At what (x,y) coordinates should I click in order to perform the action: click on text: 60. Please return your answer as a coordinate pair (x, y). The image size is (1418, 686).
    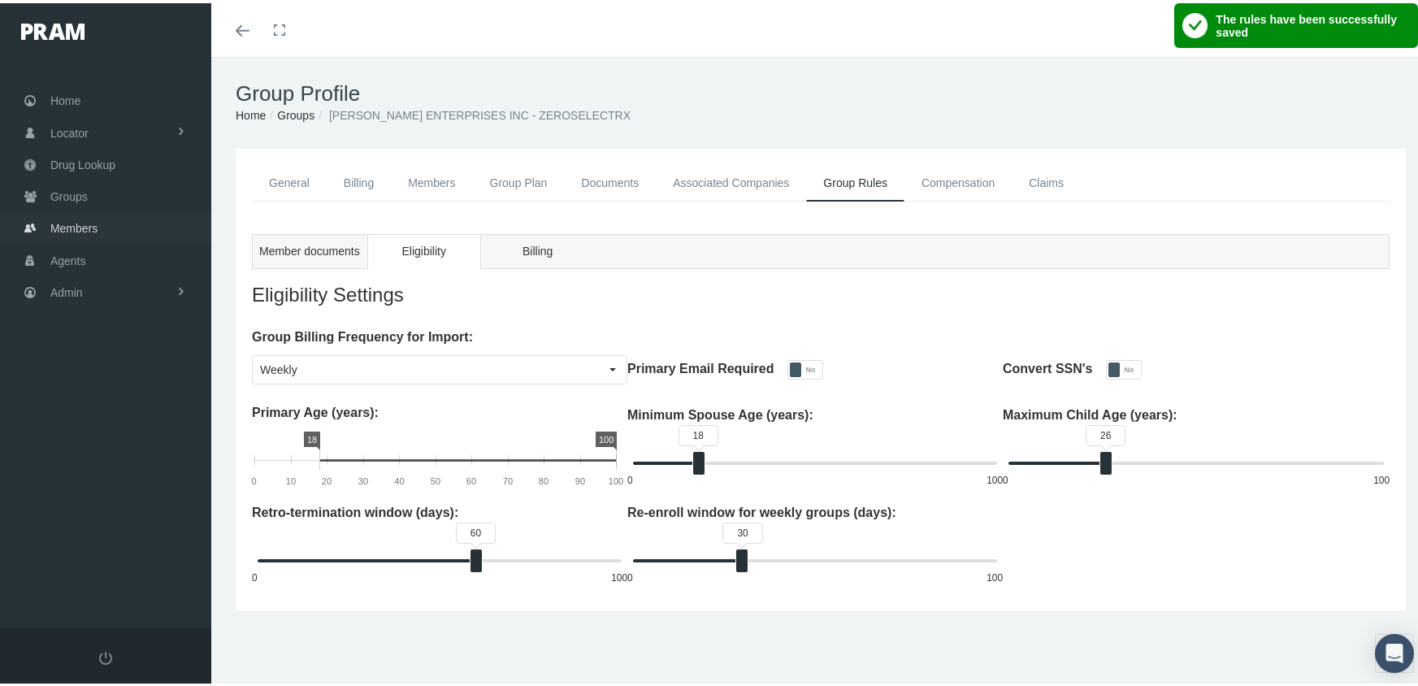
    Looking at the image, I should click on (471, 478).